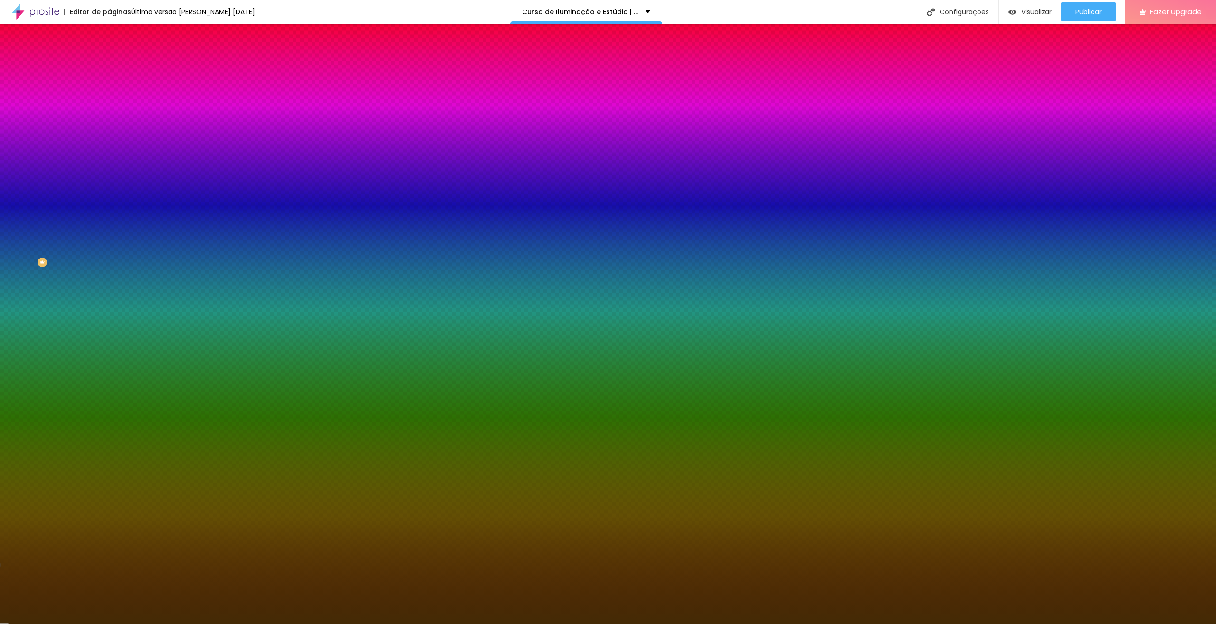  I want to click on button: Visualizar, so click(1030, 12).